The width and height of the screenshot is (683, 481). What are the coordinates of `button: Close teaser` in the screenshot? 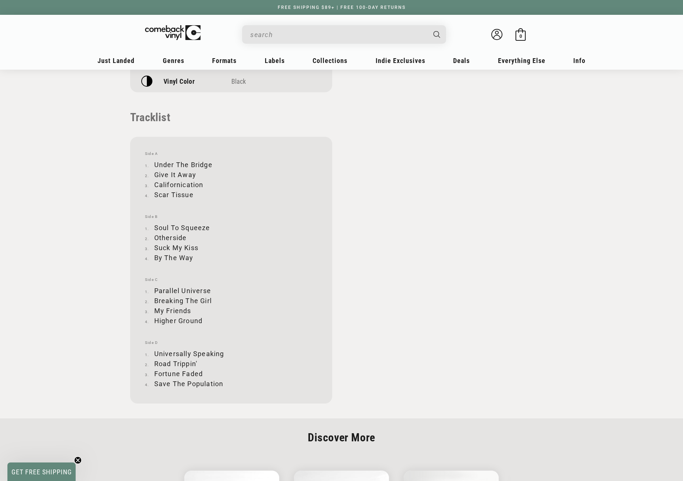 It's located at (78, 461).